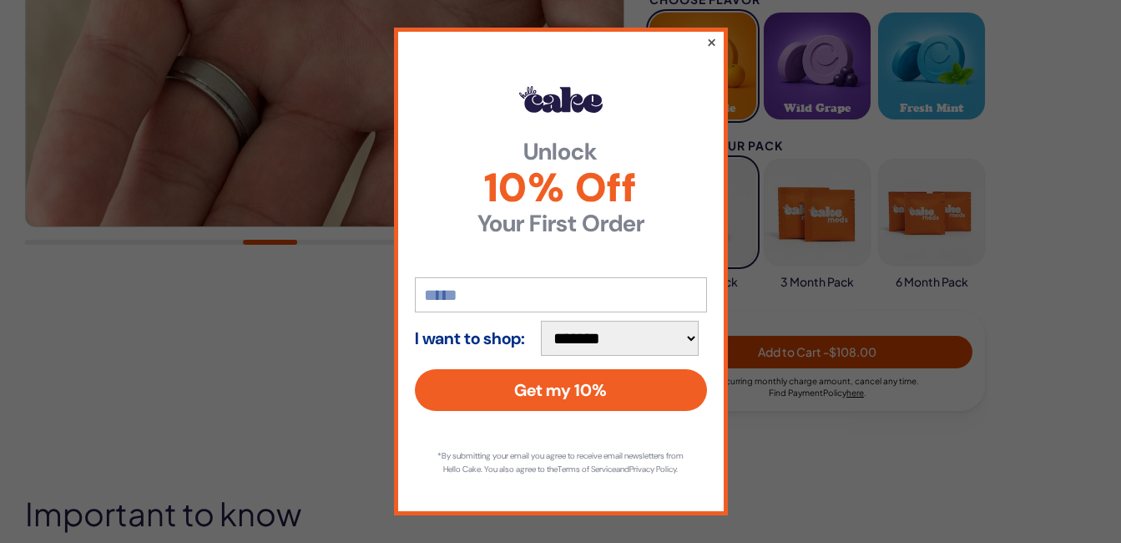 This screenshot has width=1121, height=543. What do you see at coordinates (561, 390) in the screenshot?
I see `button: Get my 10%` at bounding box center [561, 390].